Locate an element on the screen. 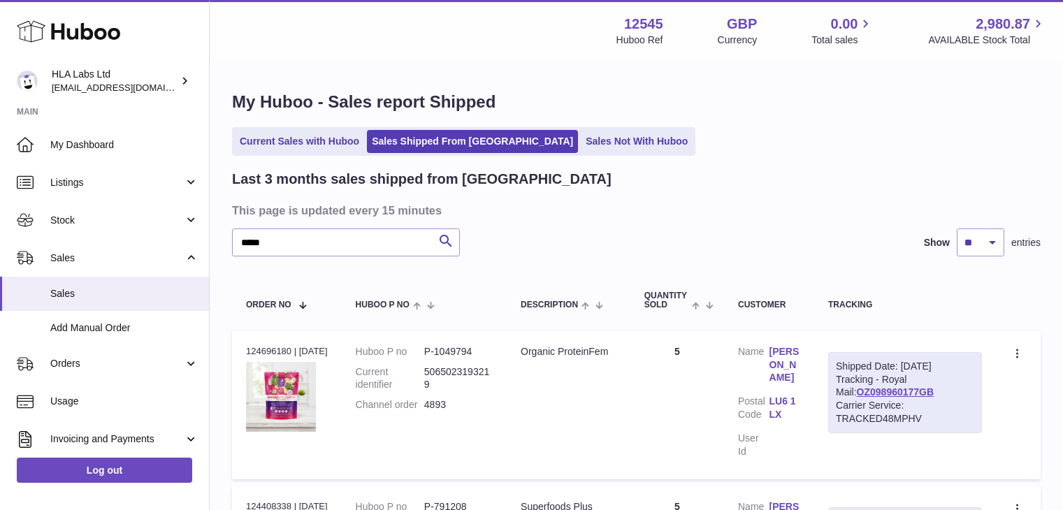  span: Listings is located at coordinates (117, 182).